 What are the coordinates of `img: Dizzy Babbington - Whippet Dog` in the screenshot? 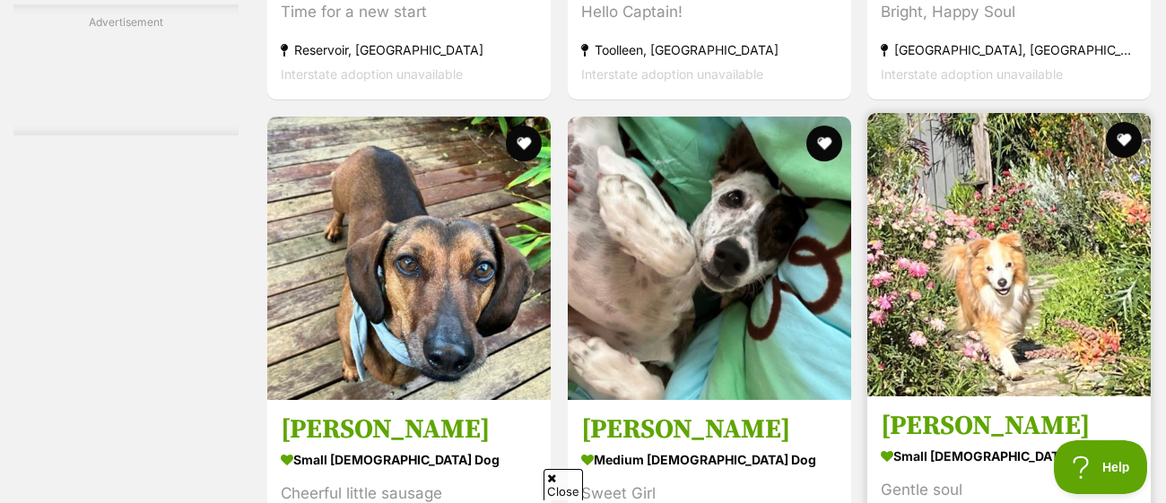 It's located at (709, 258).